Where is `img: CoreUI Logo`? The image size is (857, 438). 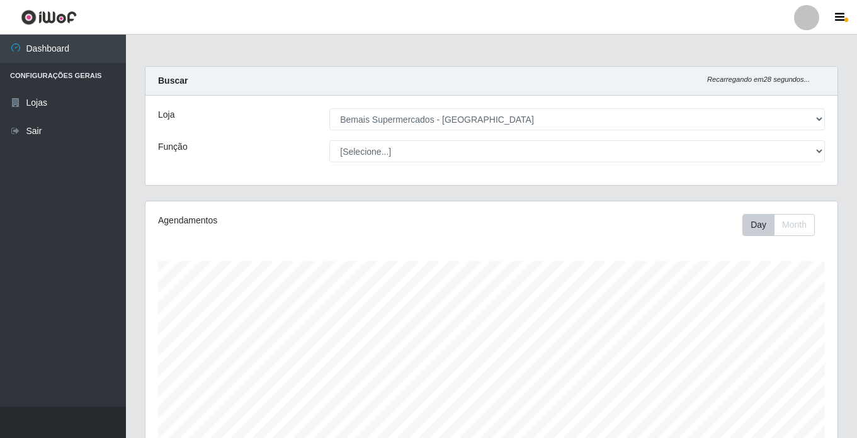
img: CoreUI Logo is located at coordinates (48, 17).